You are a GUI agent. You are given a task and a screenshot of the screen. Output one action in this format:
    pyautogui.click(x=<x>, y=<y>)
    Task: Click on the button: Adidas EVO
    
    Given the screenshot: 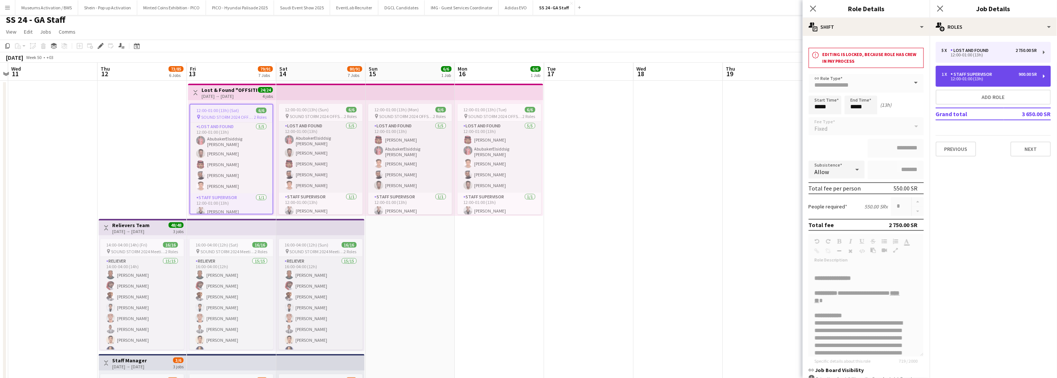 What is the action you would take?
    pyautogui.click(x=516, y=7)
    